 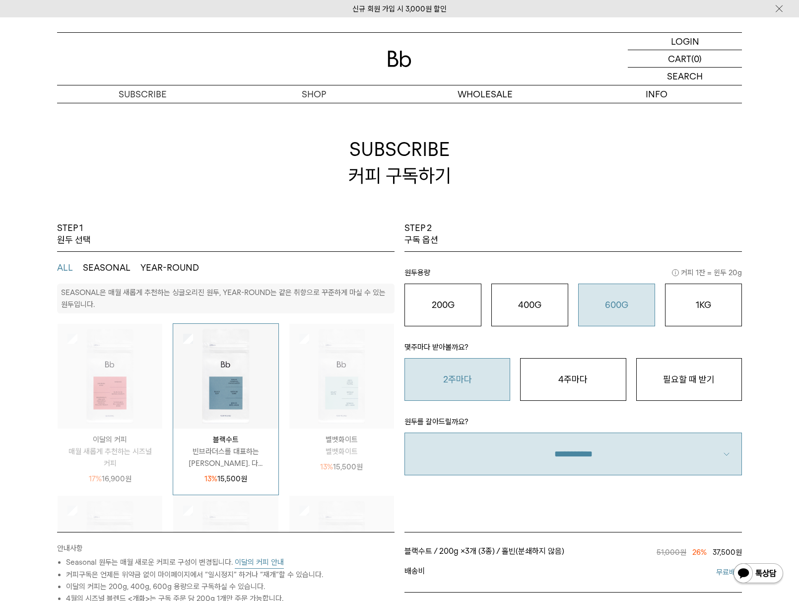 What do you see at coordinates (225, 439) in the screenshot?
I see `p: 블랙수트` at bounding box center [225, 439].